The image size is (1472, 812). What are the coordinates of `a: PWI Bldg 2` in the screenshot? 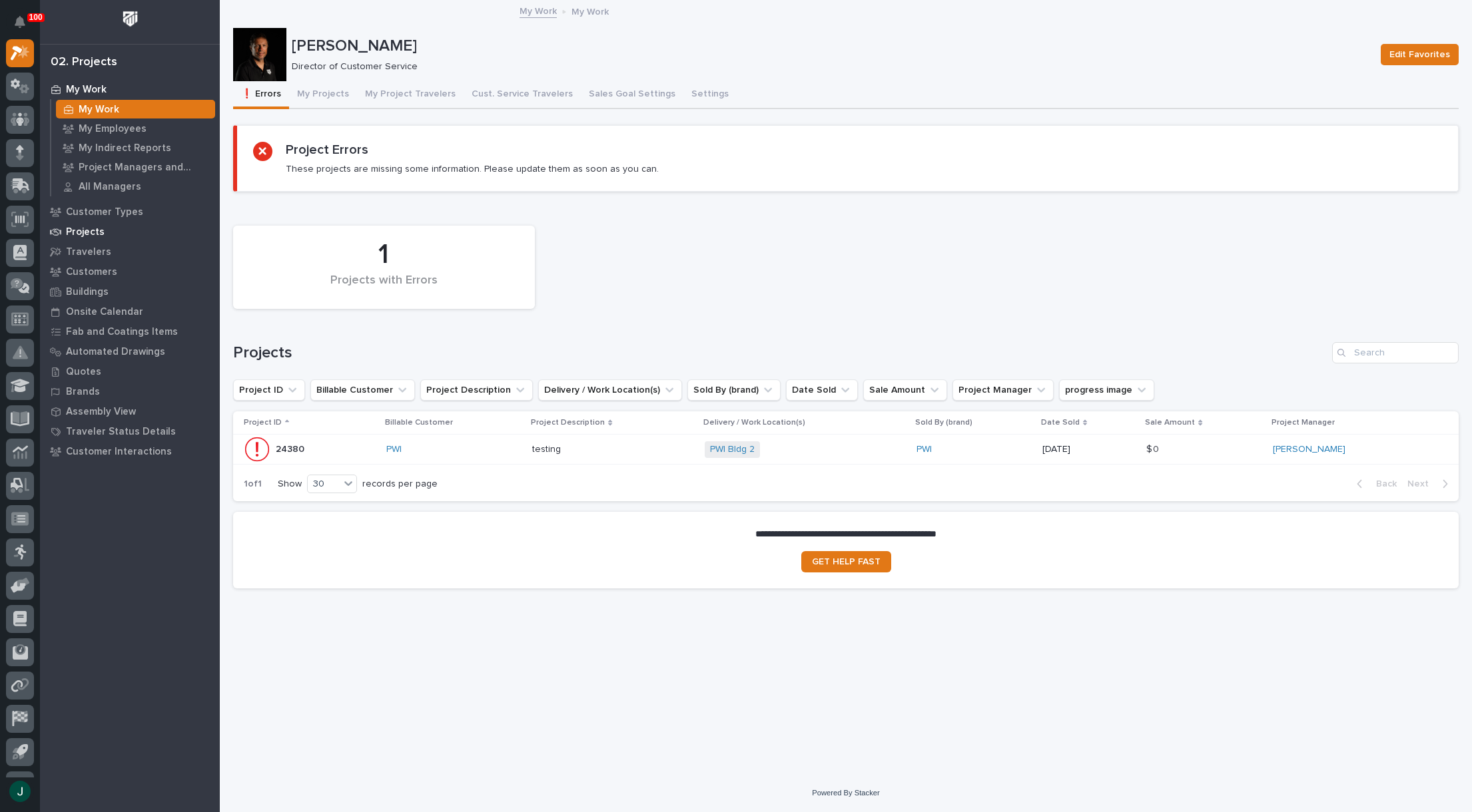 It's located at (732, 449).